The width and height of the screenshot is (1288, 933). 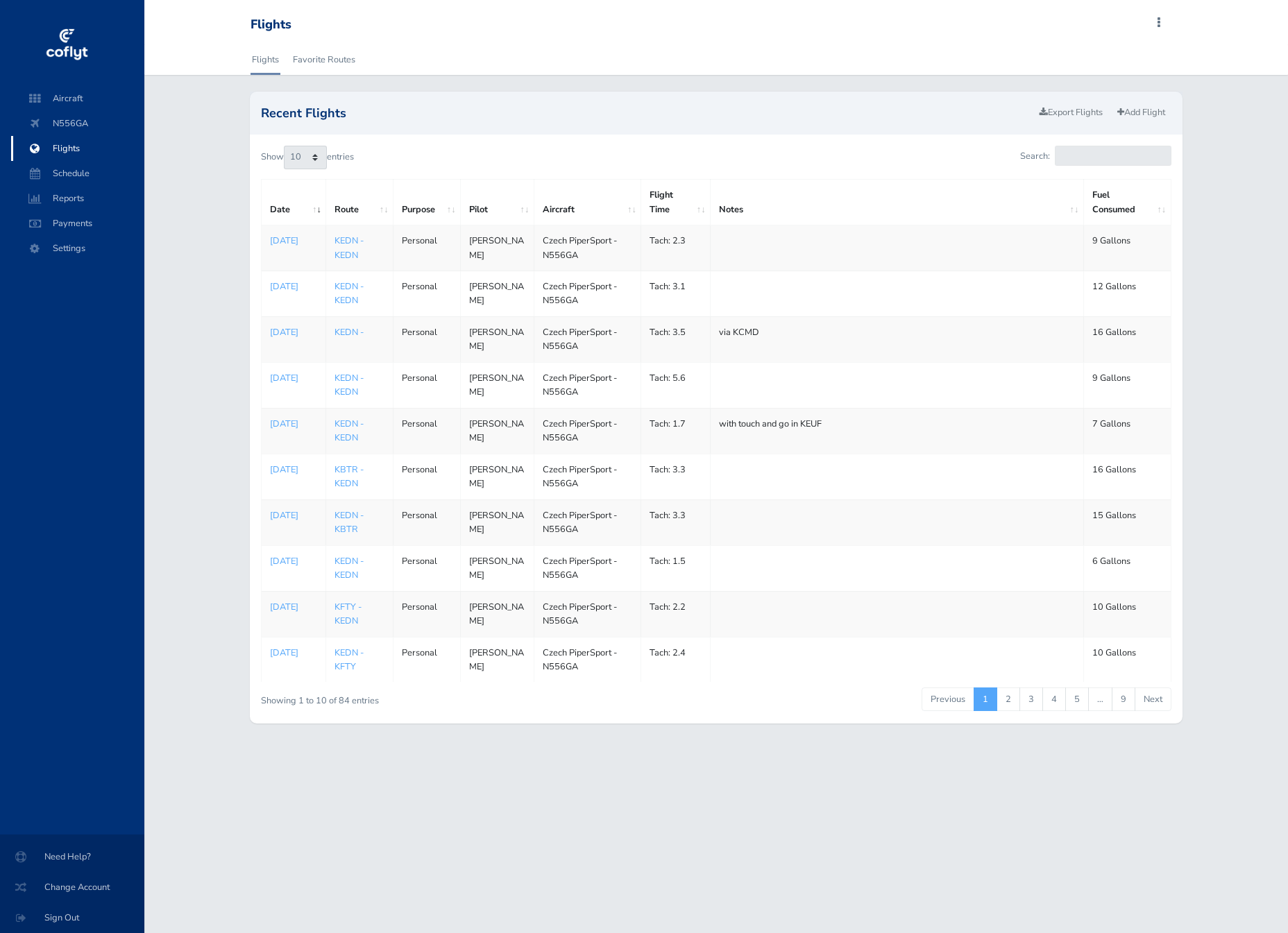 I want to click on th: Notes: activate to sort column ascending, so click(x=898, y=203).